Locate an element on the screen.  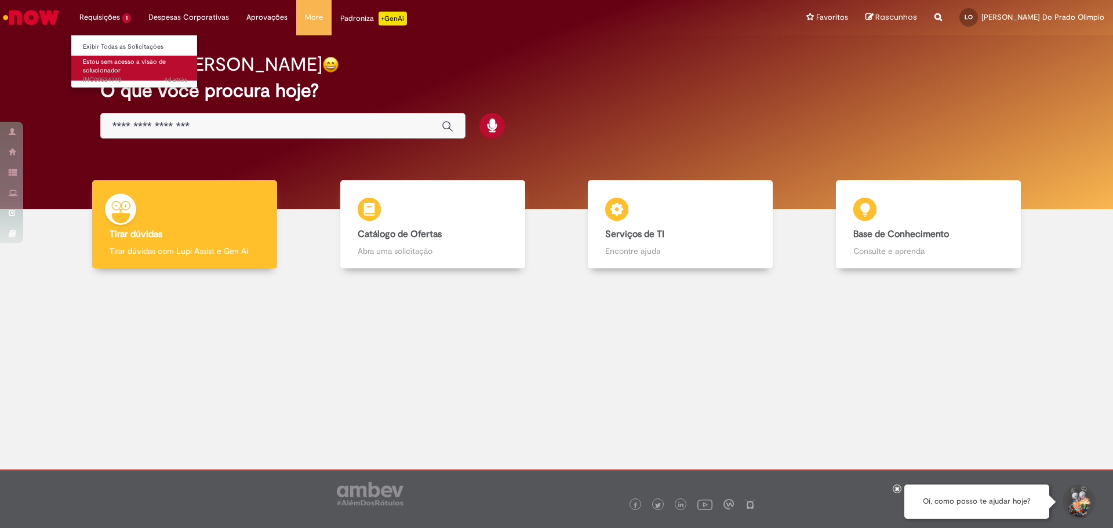
img: logo_footer_youtube.png is located at coordinates (705, 504).